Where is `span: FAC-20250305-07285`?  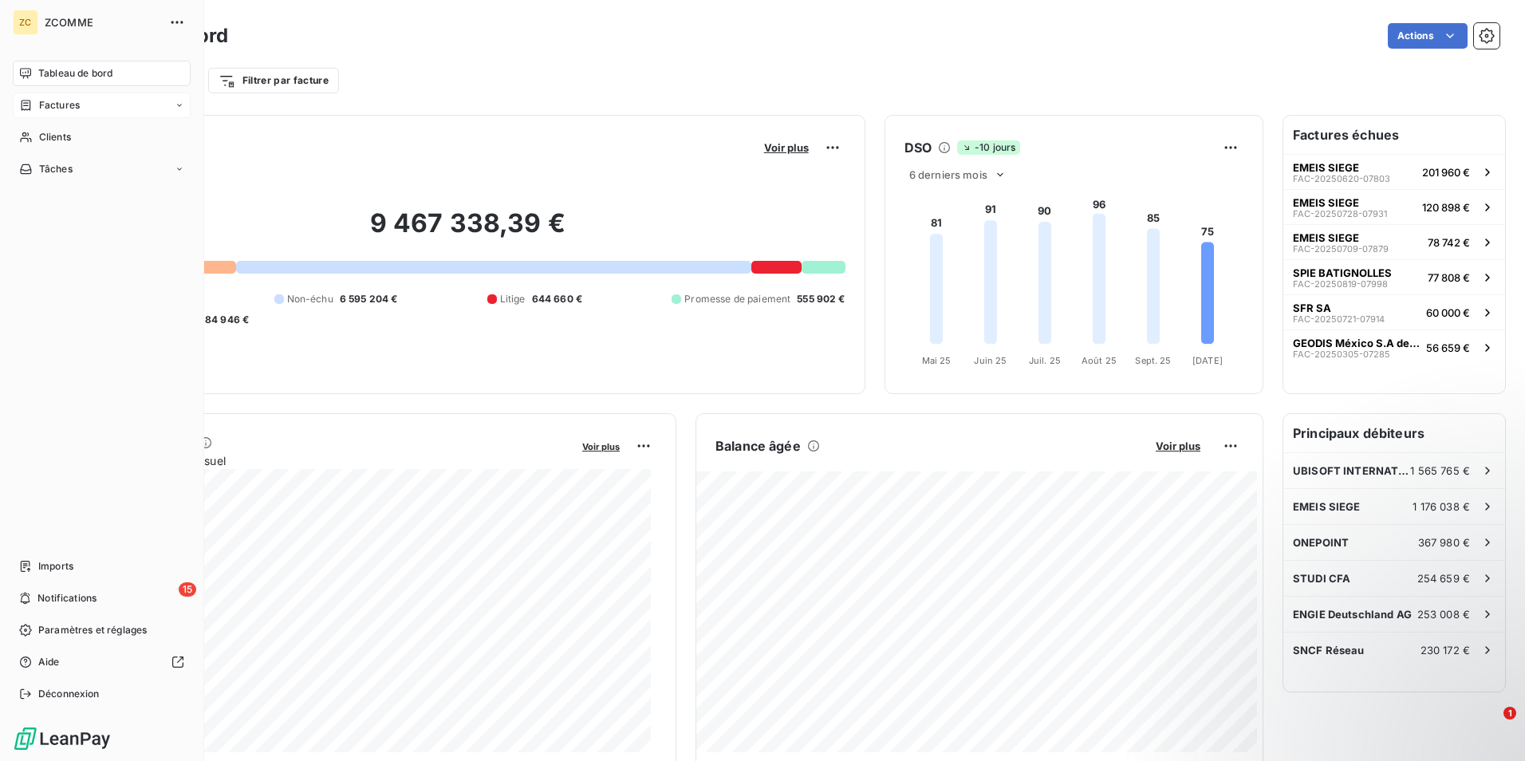 span: FAC-20250305-07285 is located at coordinates (1342, 354).